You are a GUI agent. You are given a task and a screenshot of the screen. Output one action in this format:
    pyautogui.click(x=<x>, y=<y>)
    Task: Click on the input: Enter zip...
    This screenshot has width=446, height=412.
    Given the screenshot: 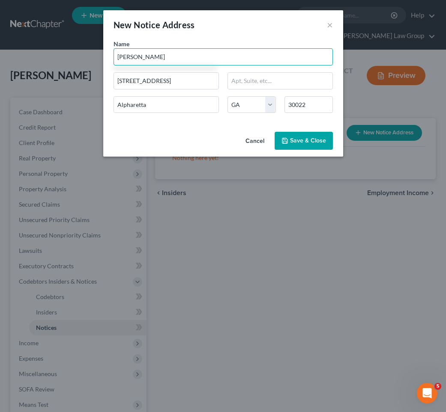 What is the action you would take?
    pyautogui.click(x=308, y=105)
    